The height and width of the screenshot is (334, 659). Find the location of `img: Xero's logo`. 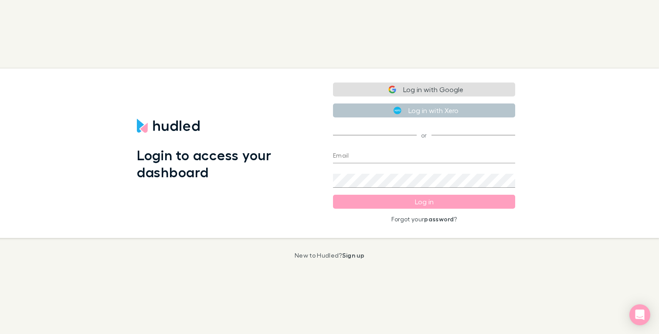

img: Xero's logo is located at coordinates (398, 110).